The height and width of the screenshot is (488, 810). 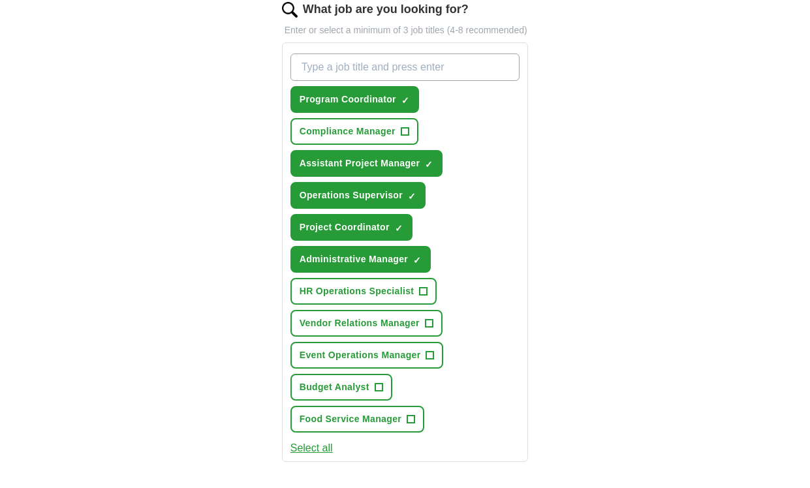 I want to click on button: Vendor Relations Manager, so click(x=366, y=323).